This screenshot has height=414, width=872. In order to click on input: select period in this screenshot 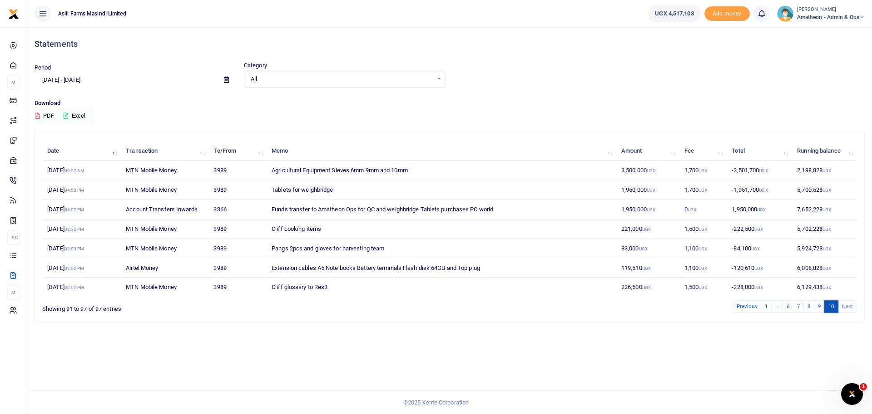, I will do `click(125, 80)`.